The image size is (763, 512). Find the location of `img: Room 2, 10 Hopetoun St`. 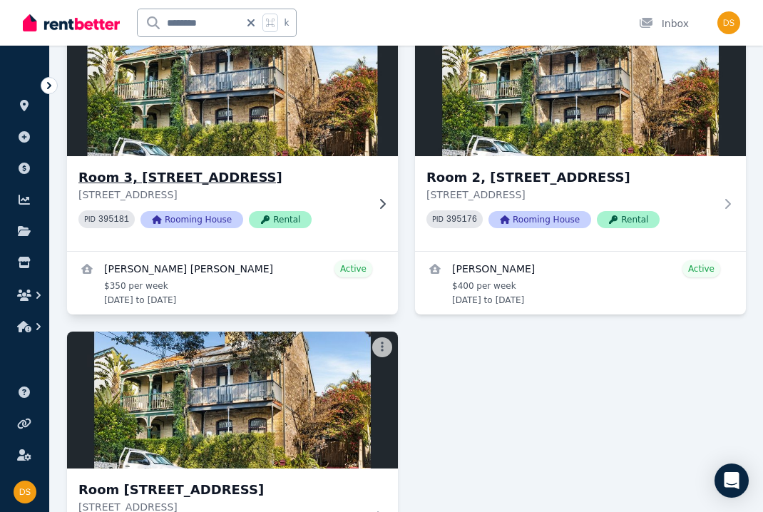

img: Room 2, 10 Hopetoun St is located at coordinates (580, 88).